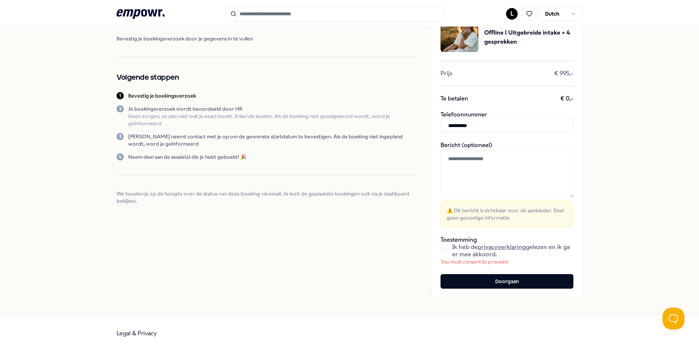  I want to click on a: privacyverklaring, so click(502, 247).